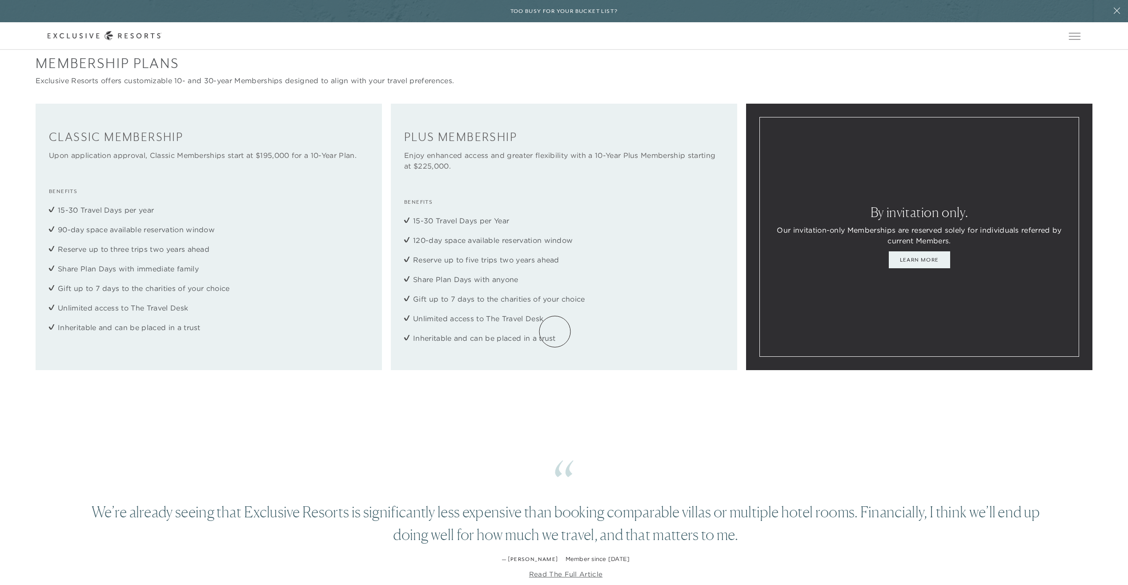 The height and width of the screenshot is (585, 1128). What do you see at coordinates (209, 210) in the screenshot?
I see `li: 15-30 Travel Days per year` at bounding box center [209, 210].